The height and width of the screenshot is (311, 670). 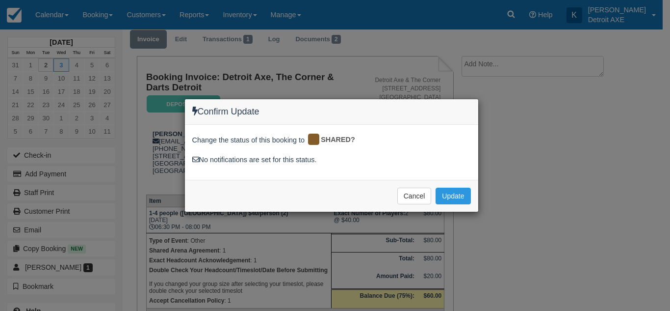 I want to click on h4: Confirm Update, so click(x=332, y=111).